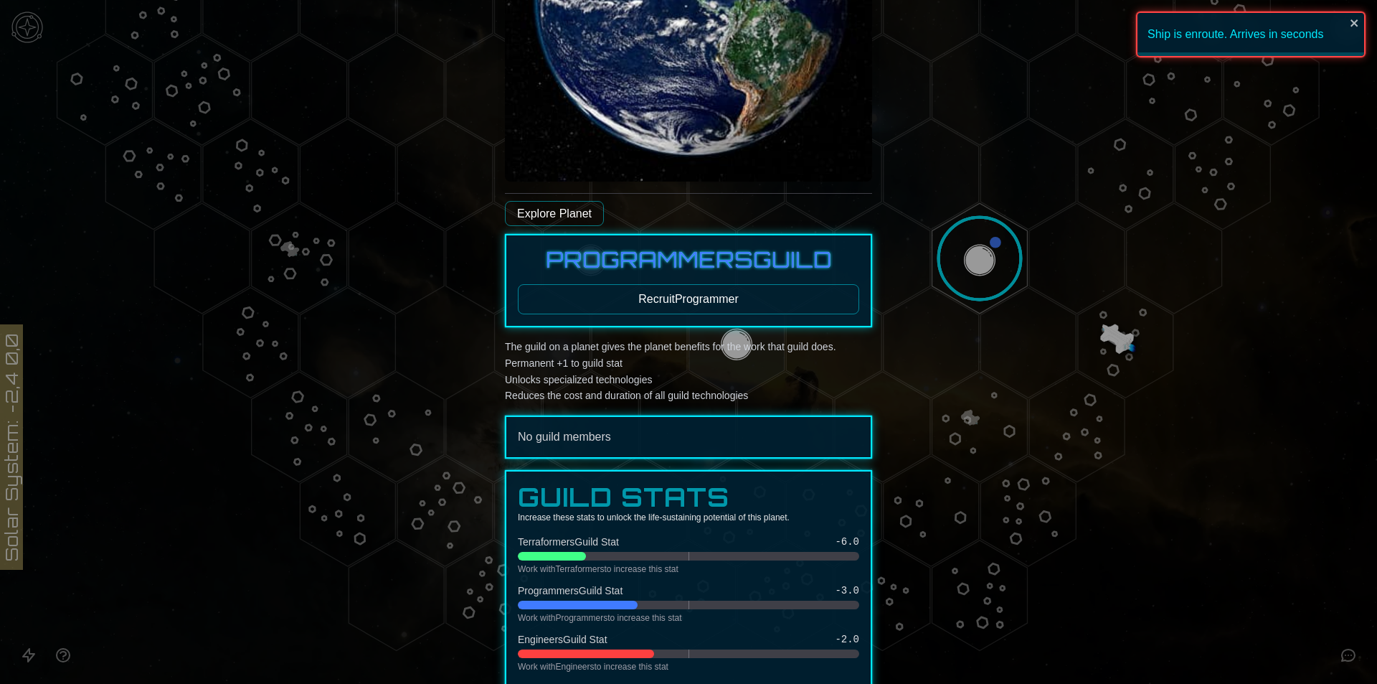 The height and width of the screenshot is (684, 1377). What do you see at coordinates (689, 618) in the screenshot?
I see `p: Work with Programmers to increase this stat` at bounding box center [689, 618].